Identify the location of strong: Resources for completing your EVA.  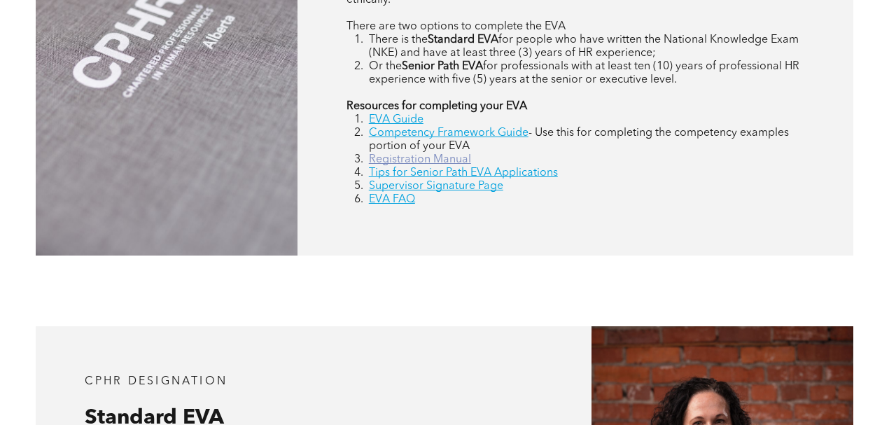
(437, 106).